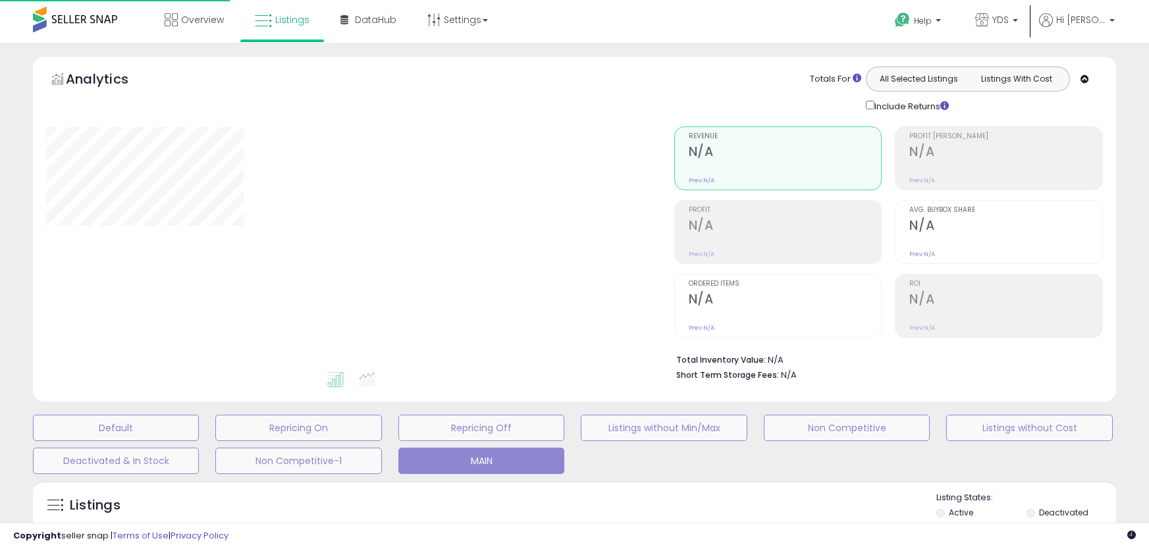 This screenshot has width=1149, height=549. What do you see at coordinates (481, 428) in the screenshot?
I see `button: Repricing Off` at bounding box center [481, 428].